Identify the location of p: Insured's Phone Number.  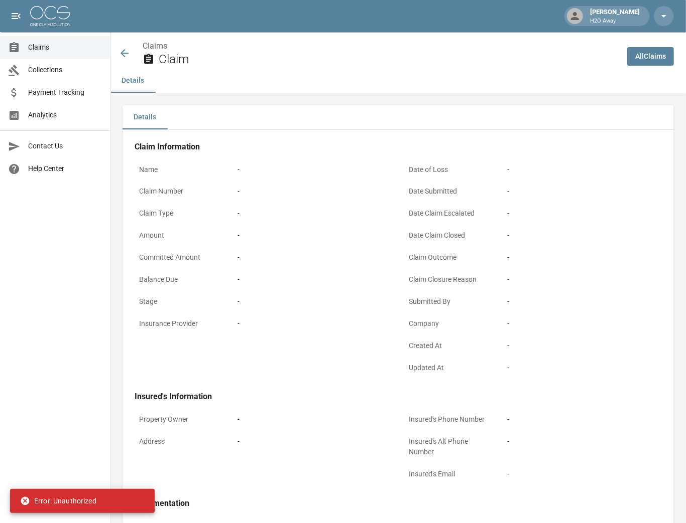
(449, 420).